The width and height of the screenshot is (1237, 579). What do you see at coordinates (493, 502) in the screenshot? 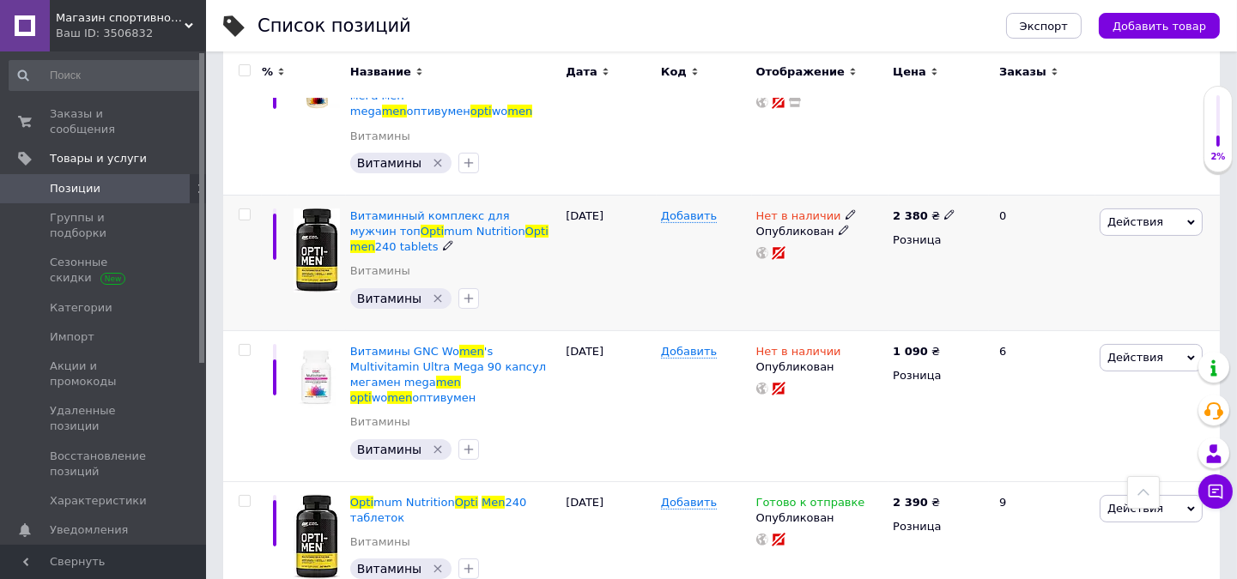
I see `span: Men` at bounding box center [493, 502].